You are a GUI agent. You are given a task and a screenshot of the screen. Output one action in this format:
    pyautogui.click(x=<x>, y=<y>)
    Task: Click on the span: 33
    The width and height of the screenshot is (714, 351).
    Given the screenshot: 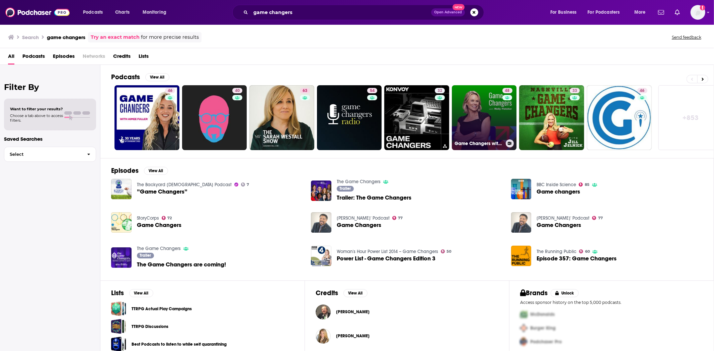 What is the action you would take?
    pyautogui.click(x=575, y=91)
    